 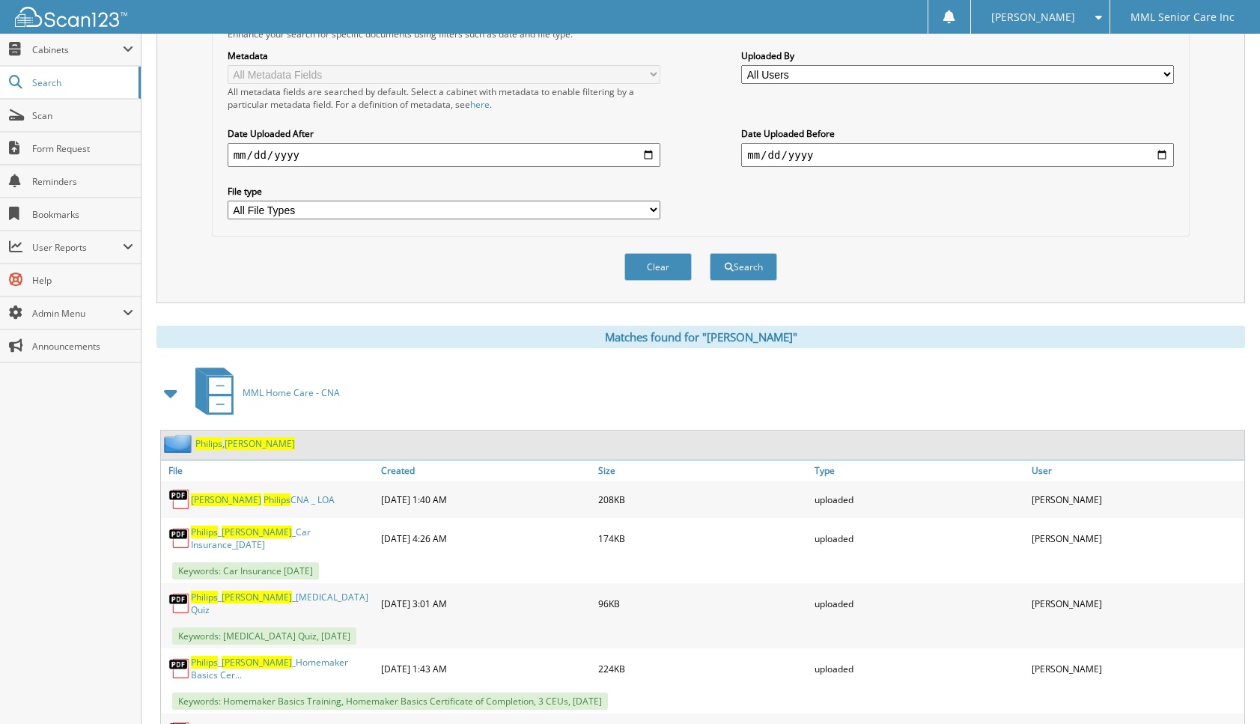 What do you see at coordinates (1182, 17) in the screenshot?
I see `span: MML Senior Care Inc` at bounding box center [1182, 17].